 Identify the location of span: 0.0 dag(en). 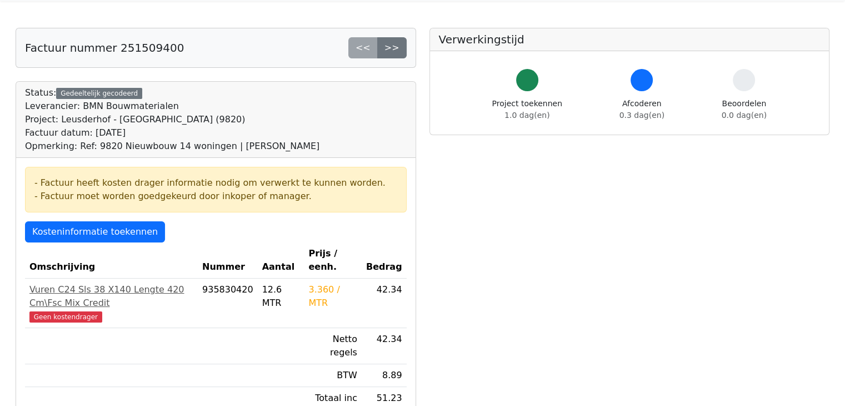
(744, 115).